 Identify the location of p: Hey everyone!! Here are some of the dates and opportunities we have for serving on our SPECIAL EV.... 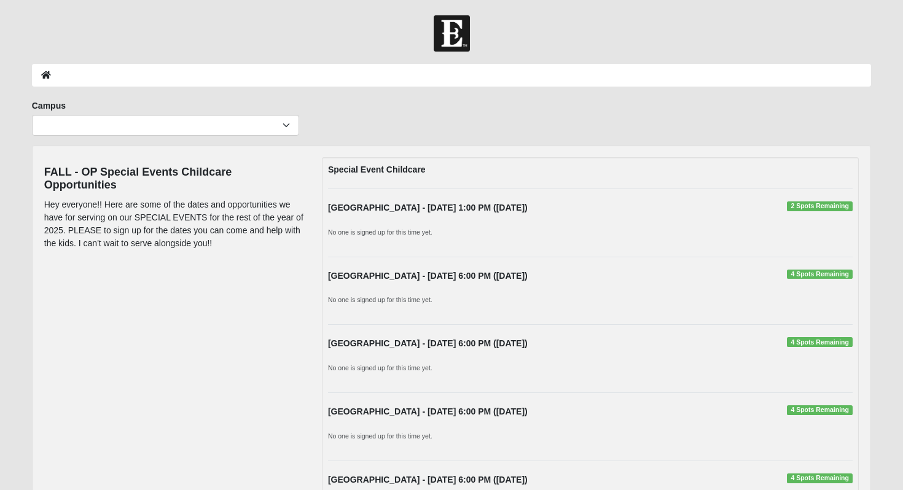
(174, 224).